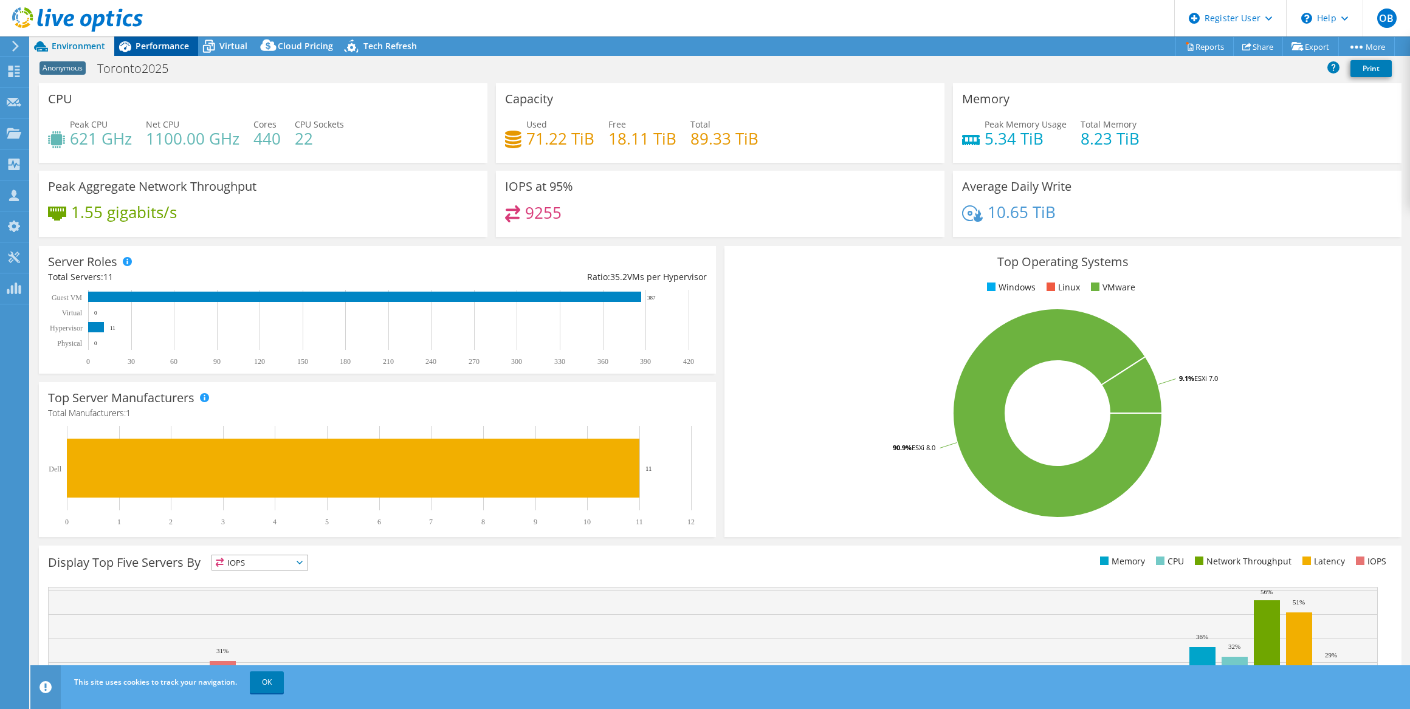  Describe the element at coordinates (1022, 212) in the screenshot. I see `h4: 10.65 TiB` at that location.